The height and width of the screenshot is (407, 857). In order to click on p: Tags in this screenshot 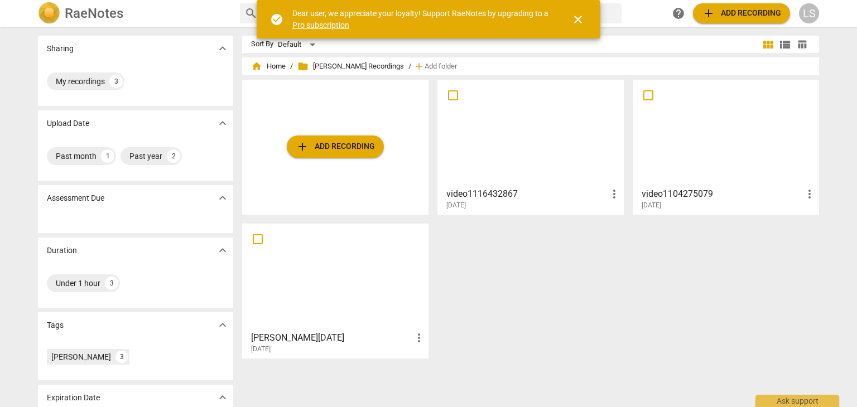, I will do `click(55, 325)`.